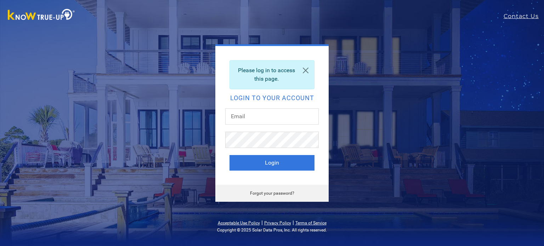 This screenshot has width=544, height=246. Describe the element at coordinates (239, 223) in the screenshot. I see `a: Acceptable Use Policy` at that location.